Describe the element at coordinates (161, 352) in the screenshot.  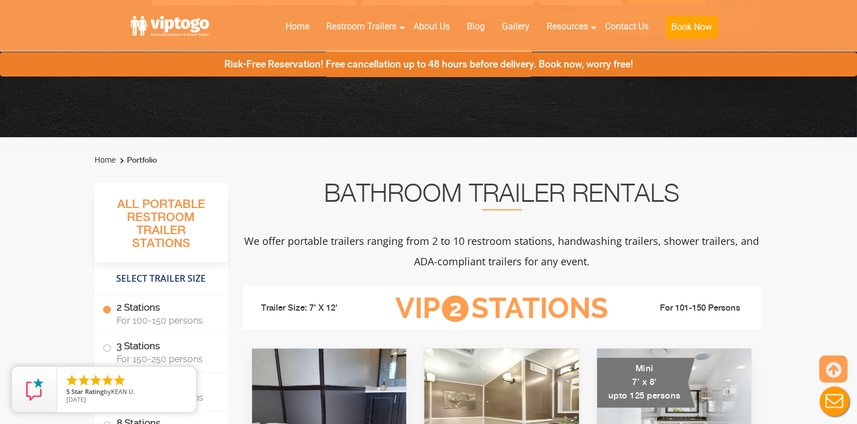
I see `label: 3 Stations` at that location.